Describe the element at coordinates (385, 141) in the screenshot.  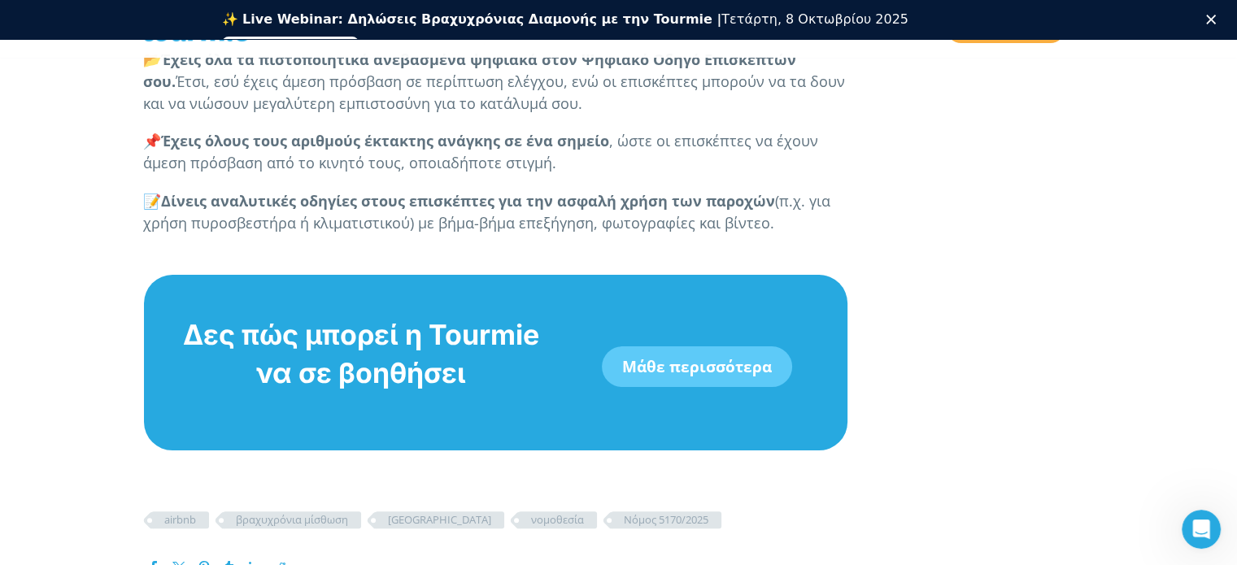
I see `strong: Έχεις όλους τους αριθμούς έκτακτης ανάγκης σε ένα σημείο` at that location.